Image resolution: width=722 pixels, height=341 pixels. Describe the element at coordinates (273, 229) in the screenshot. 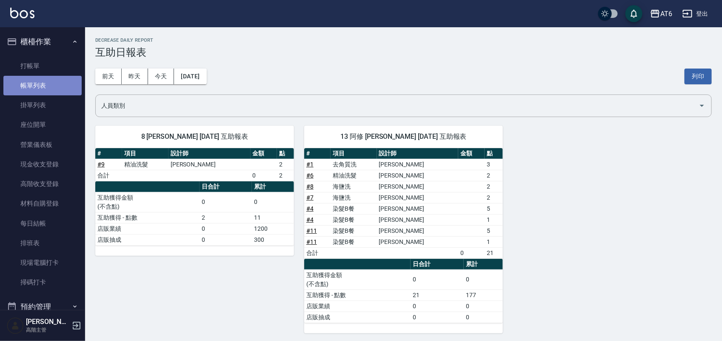

I see `td: 1200` at that location.